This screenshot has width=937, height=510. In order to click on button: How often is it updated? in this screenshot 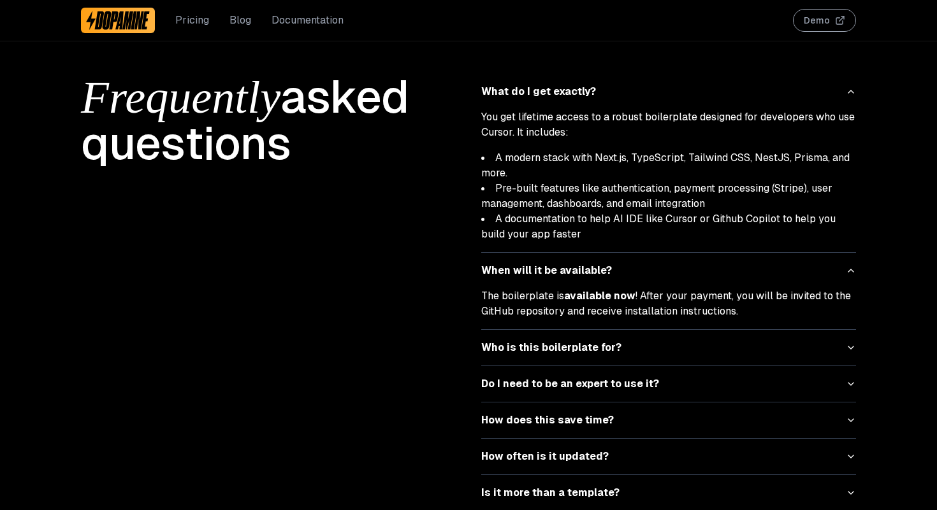, I will do `click(668, 457)`.